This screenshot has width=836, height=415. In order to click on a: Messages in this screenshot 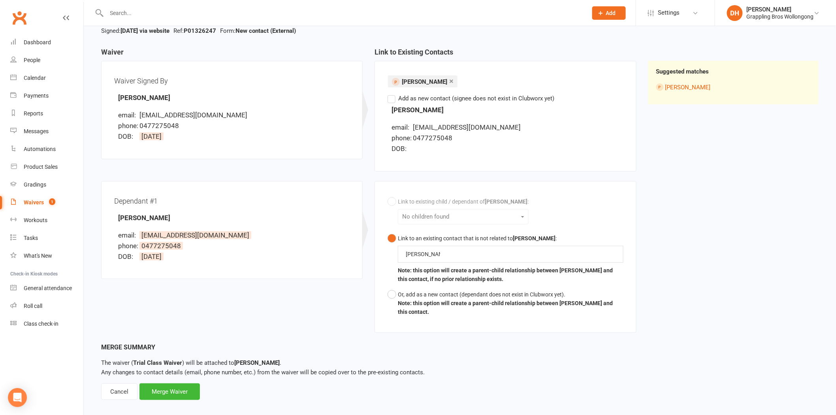, I will do `click(47, 131)`.